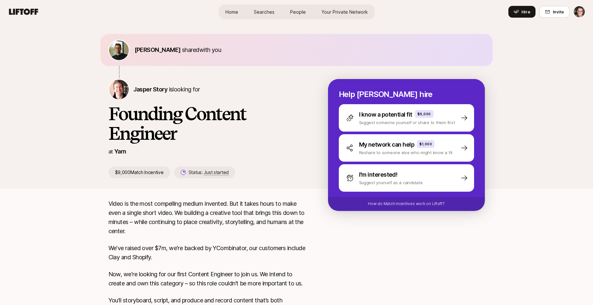 Image resolution: width=593 pixels, height=305 pixels. I want to click on p: Now, we're looking for our first Content Engineer to join us. We intend to create and own this ca..., so click(208, 279).